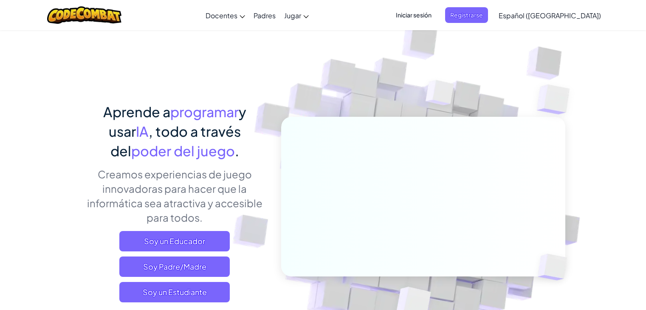 The image size is (646, 310). Describe the element at coordinates (183, 151) in the screenshot. I see `span: poder del juego` at that location.